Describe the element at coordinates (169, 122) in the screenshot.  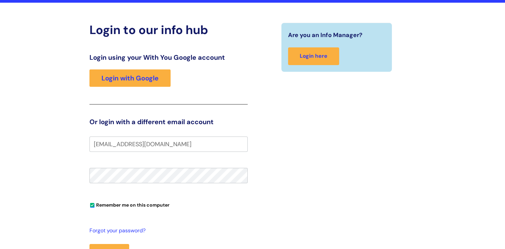
I see `h3: Or login with a different email account` at that location.